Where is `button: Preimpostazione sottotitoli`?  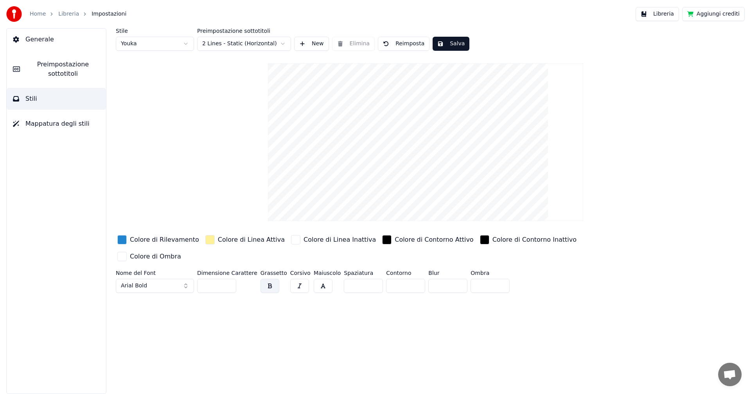
button: Preimpostazione sottotitoli is located at coordinates (56, 69).